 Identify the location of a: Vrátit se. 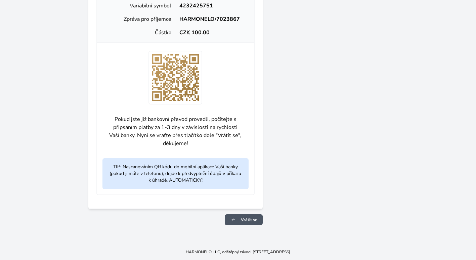
(244, 220).